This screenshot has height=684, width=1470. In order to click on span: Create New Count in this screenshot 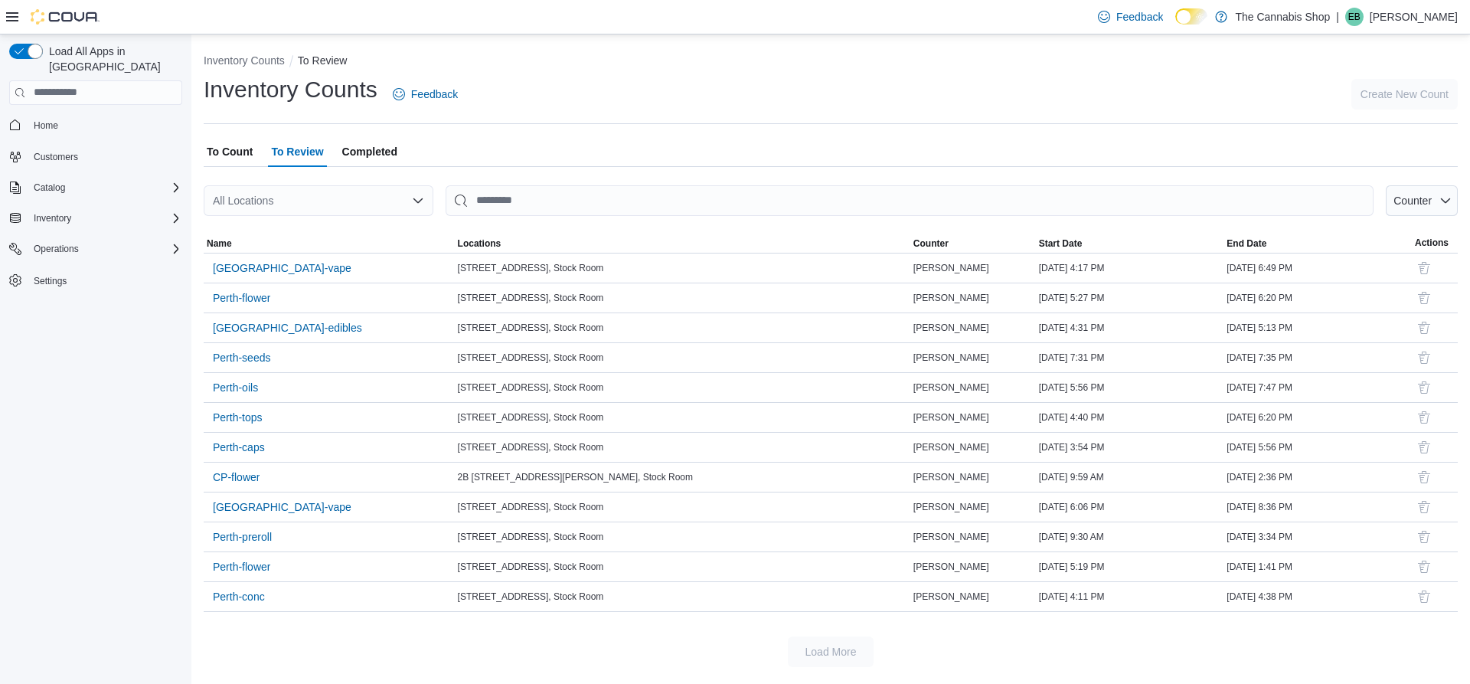, I will do `click(1404, 94)`.